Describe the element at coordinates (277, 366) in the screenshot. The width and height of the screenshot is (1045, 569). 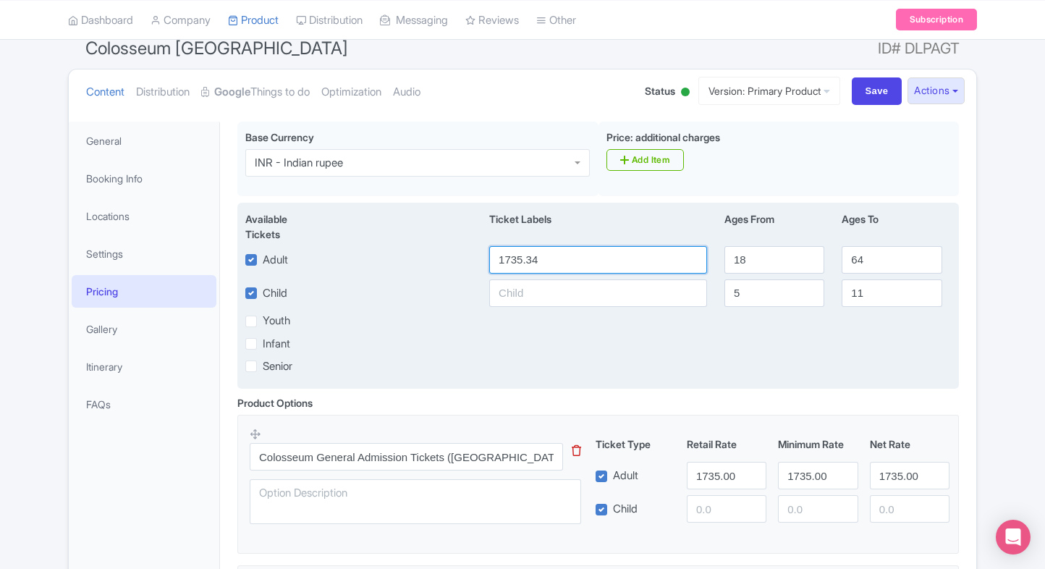
I see `label: Senior` at that location.